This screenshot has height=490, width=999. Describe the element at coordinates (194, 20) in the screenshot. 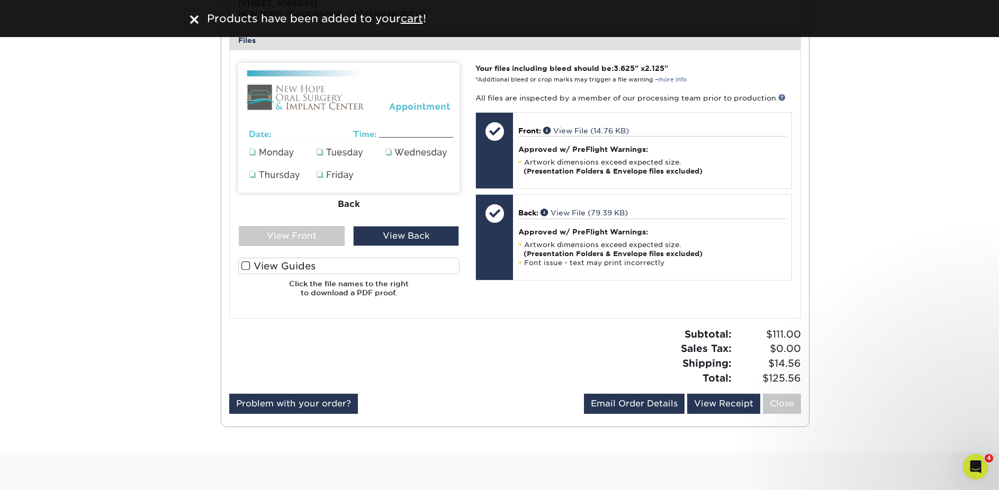

I see `img: close` at that location.